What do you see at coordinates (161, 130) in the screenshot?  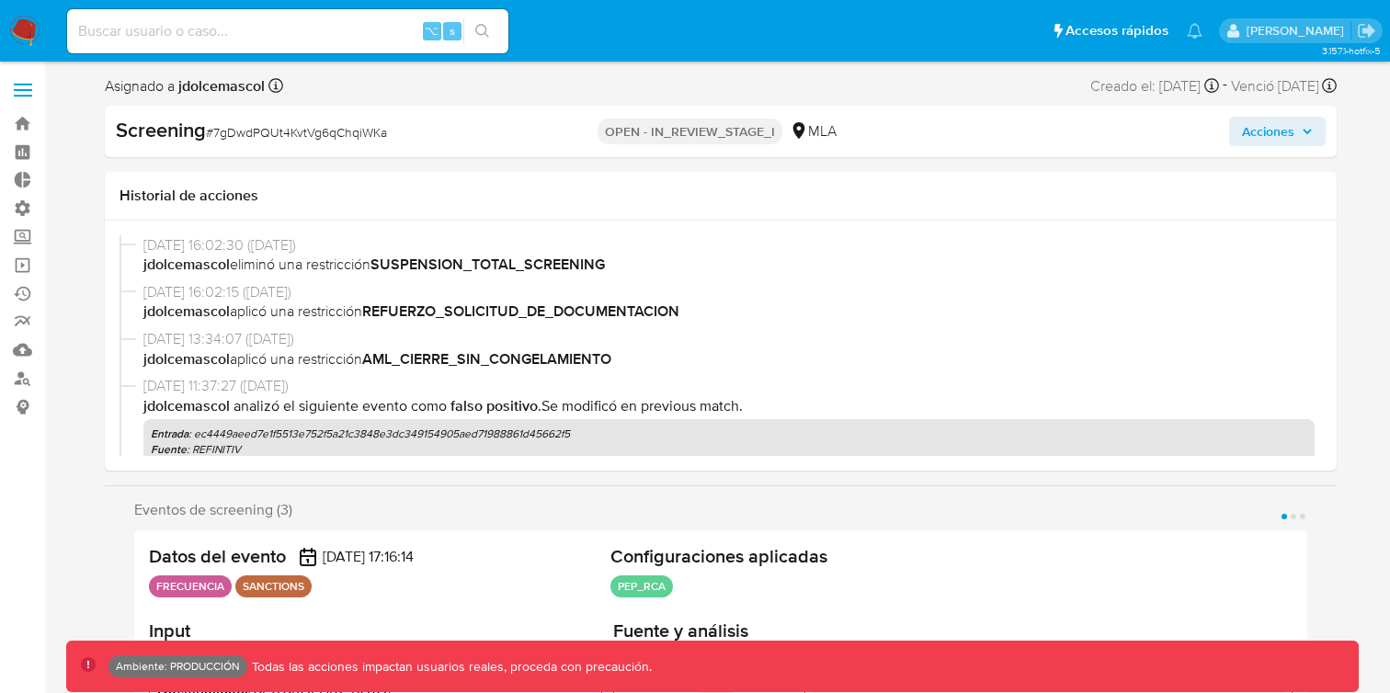 I see `b: Screening` at bounding box center [161, 130].